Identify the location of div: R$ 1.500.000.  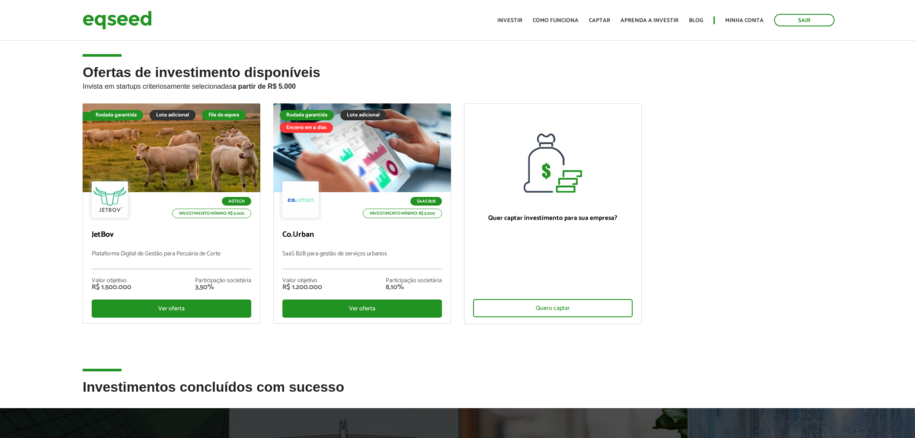
(112, 287).